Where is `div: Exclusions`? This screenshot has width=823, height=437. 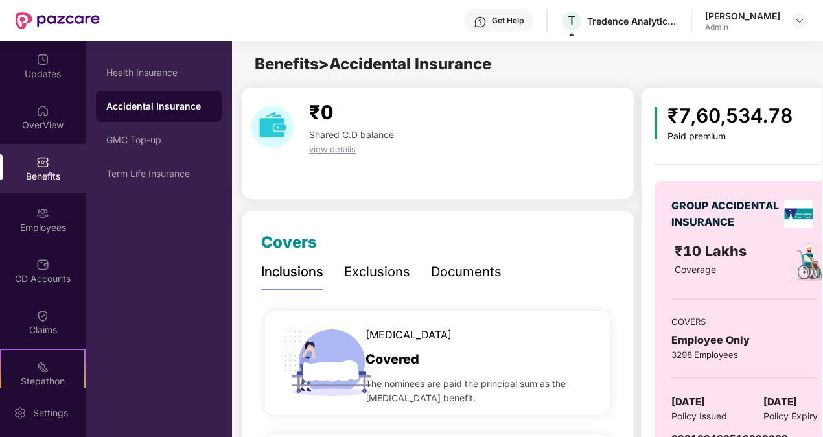 div: Exclusions is located at coordinates (377, 271).